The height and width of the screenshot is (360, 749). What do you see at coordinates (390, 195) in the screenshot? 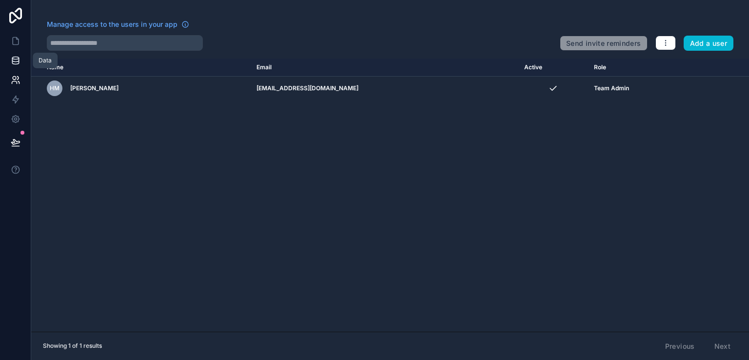
I see `div: scrollable content` at bounding box center [390, 195].